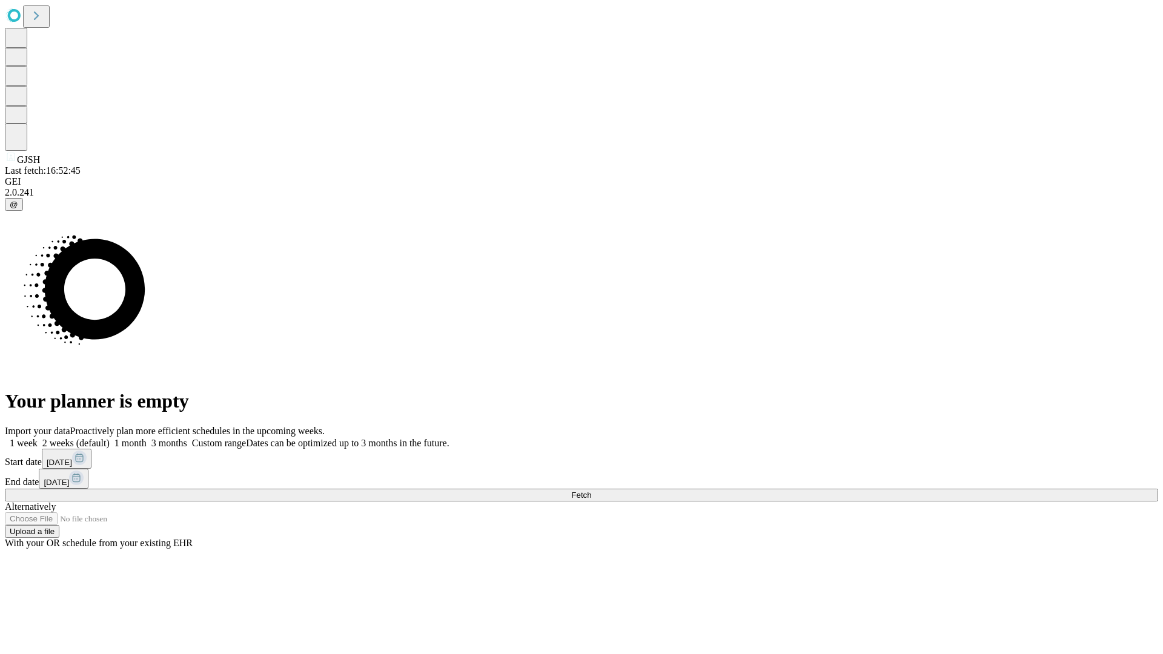 The width and height of the screenshot is (1163, 654). Describe the element at coordinates (582, 479) in the screenshot. I see `div: End date` at that location.